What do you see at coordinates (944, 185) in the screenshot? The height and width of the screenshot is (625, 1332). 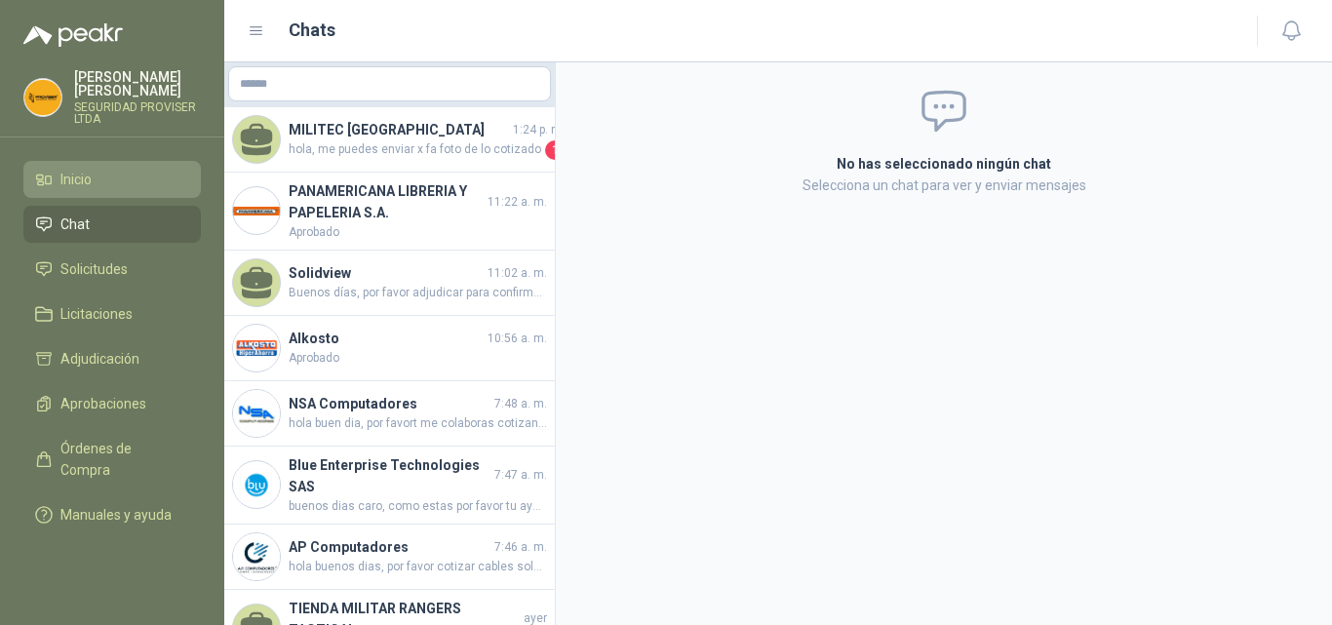 I see `p: Selecciona un chat para ver y enviar mensajes` at bounding box center [944, 185].